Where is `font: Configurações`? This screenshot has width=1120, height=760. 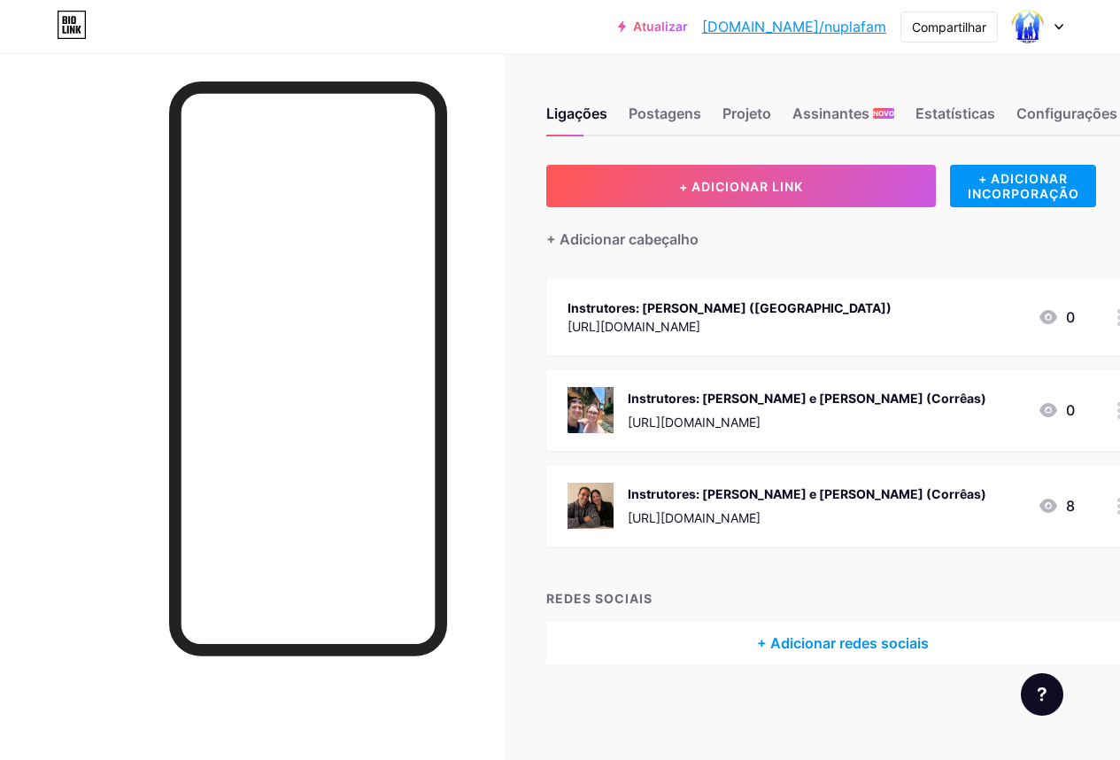 font: Configurações is located at coordinates (1067, 113).